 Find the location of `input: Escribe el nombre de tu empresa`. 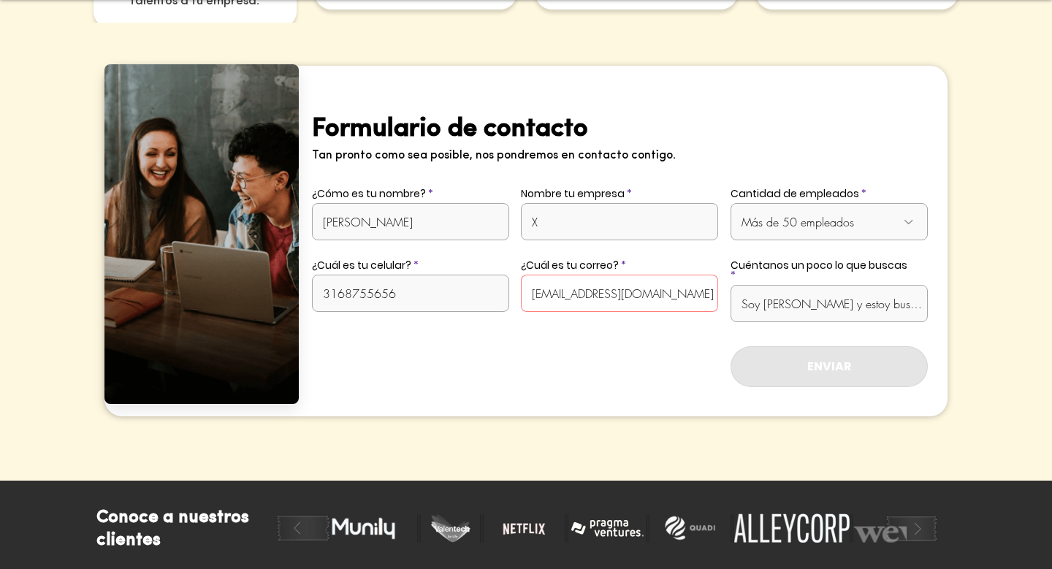

input: Escribe el nombre de tu empresa is located at coordinates (619, 221).